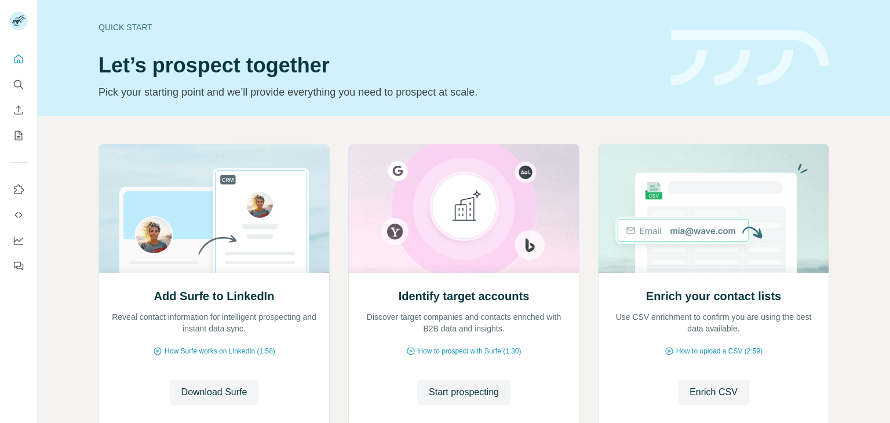 The height and width of the screenshot is (423, 890). What do you see at coordinates (19, 240) in the screenshot?
I see `button: Dashboard` at bounding box center [19, 240].